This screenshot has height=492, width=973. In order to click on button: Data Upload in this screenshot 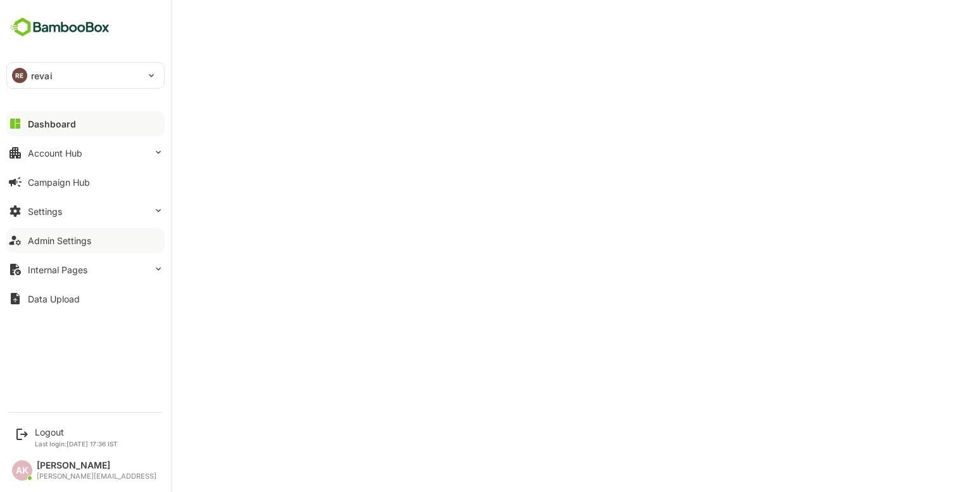, I will do `click(86, 298)`.